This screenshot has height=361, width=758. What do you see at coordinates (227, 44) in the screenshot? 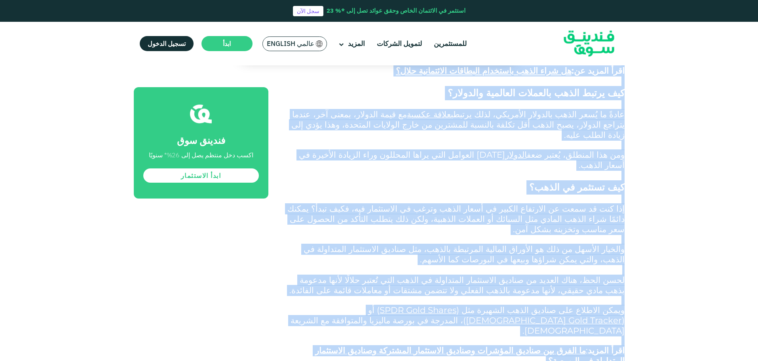
I see `span: ابدأ` at bounding box center [227, 44].